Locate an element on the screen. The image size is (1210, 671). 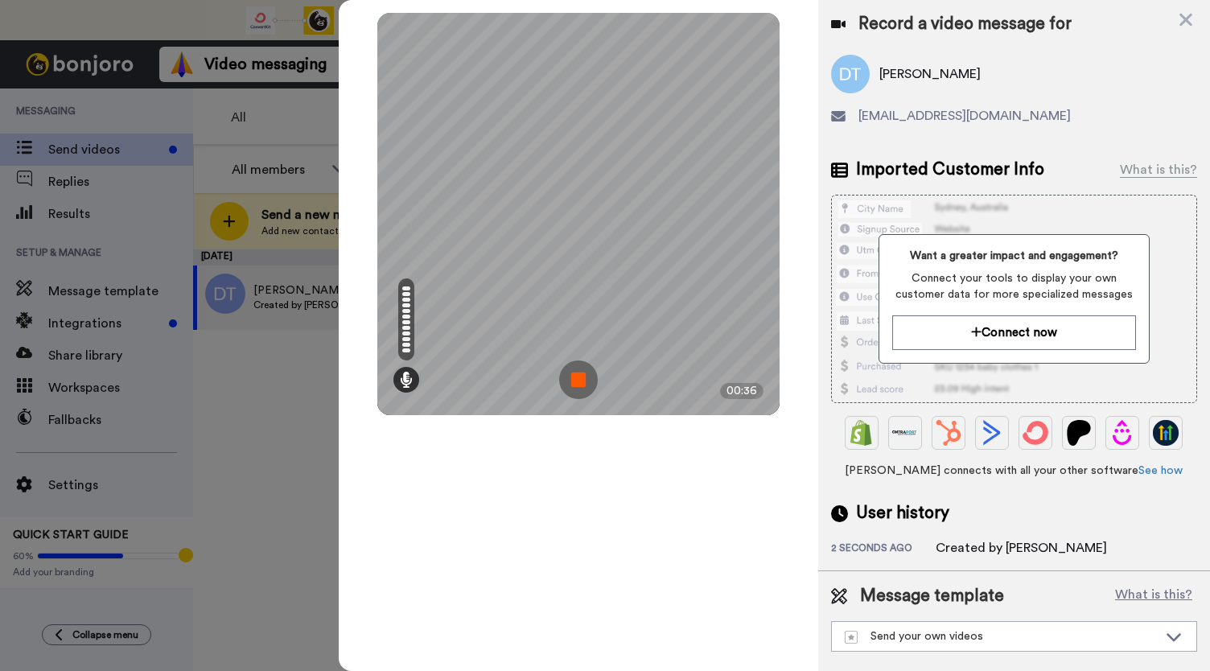
a: Connect now is located at coordinates (1014, 332).